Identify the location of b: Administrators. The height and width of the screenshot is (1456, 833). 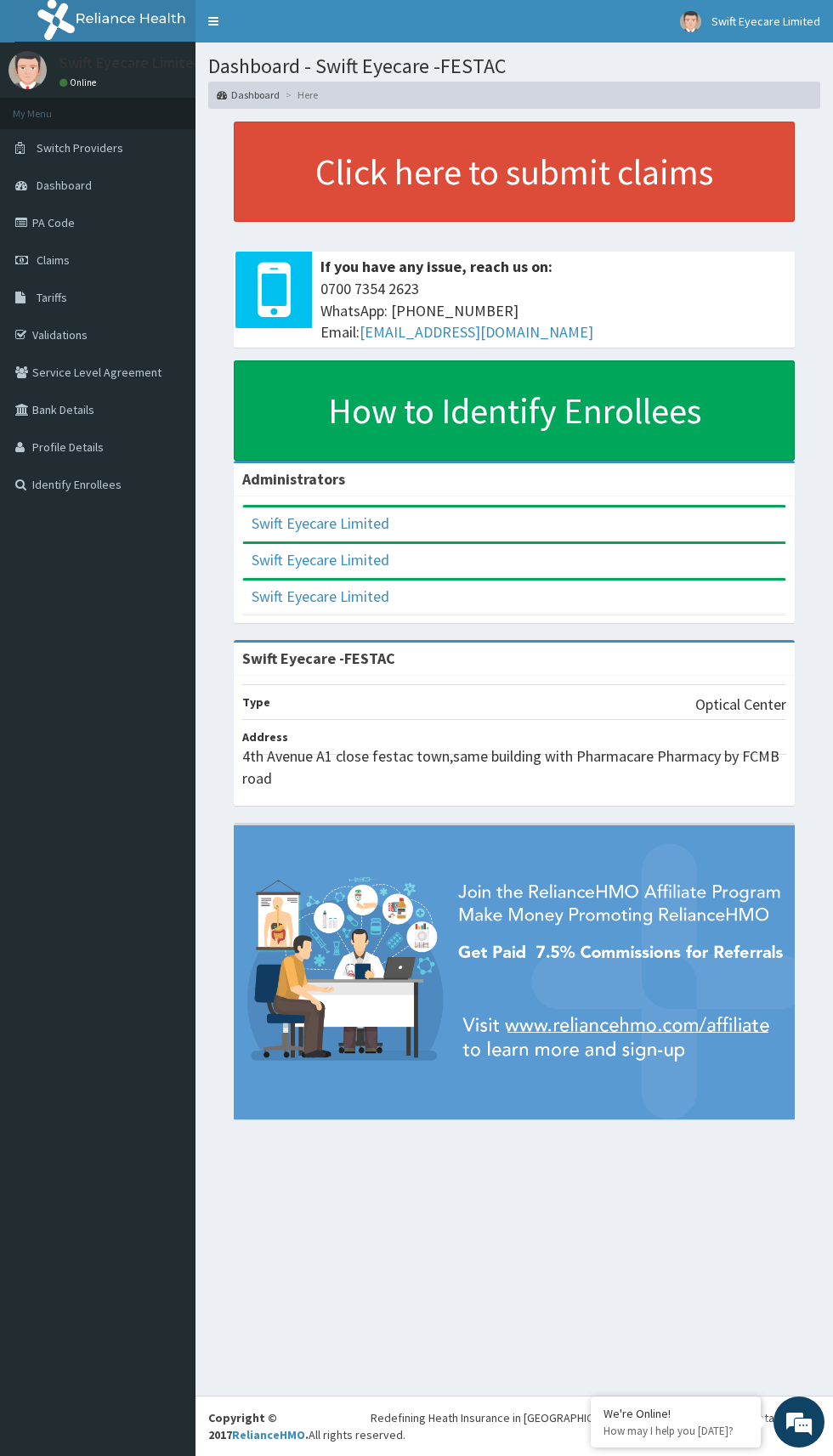
(294, 479).